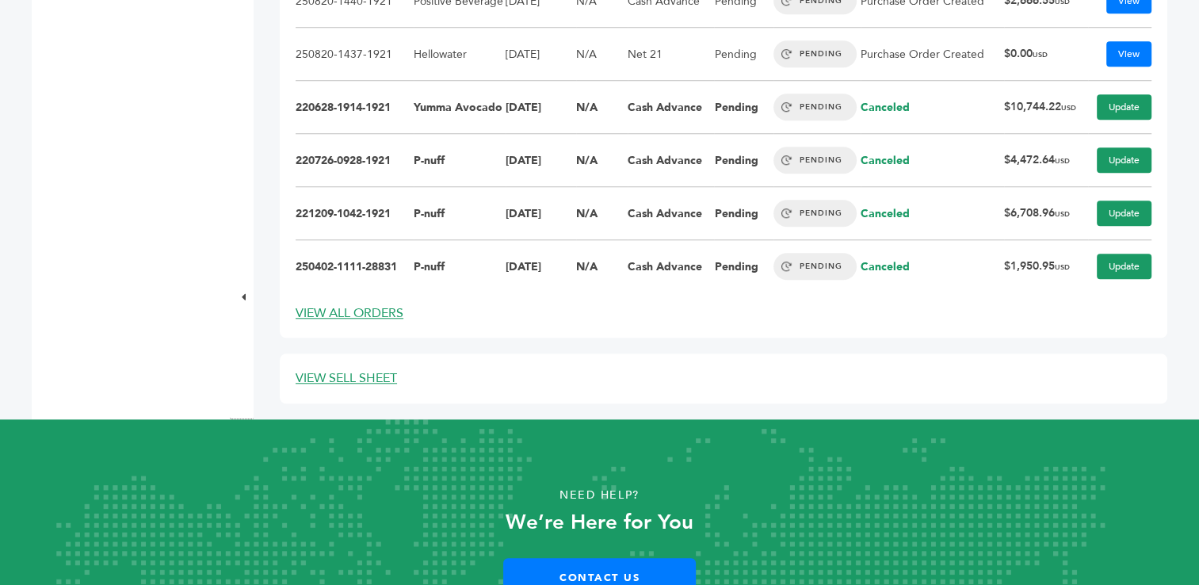 The height and width of the screenshot is (585, 1199). Describe the element at coordinates (1046, 107) in the screenshot. I see `td: $10,744.22` at that location.